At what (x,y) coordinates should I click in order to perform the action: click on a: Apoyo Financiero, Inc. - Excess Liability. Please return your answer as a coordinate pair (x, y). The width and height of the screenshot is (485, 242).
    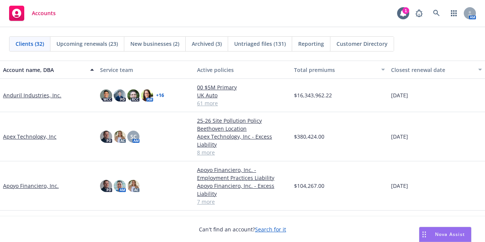
    Looking at the image, I should click on (242, 190).